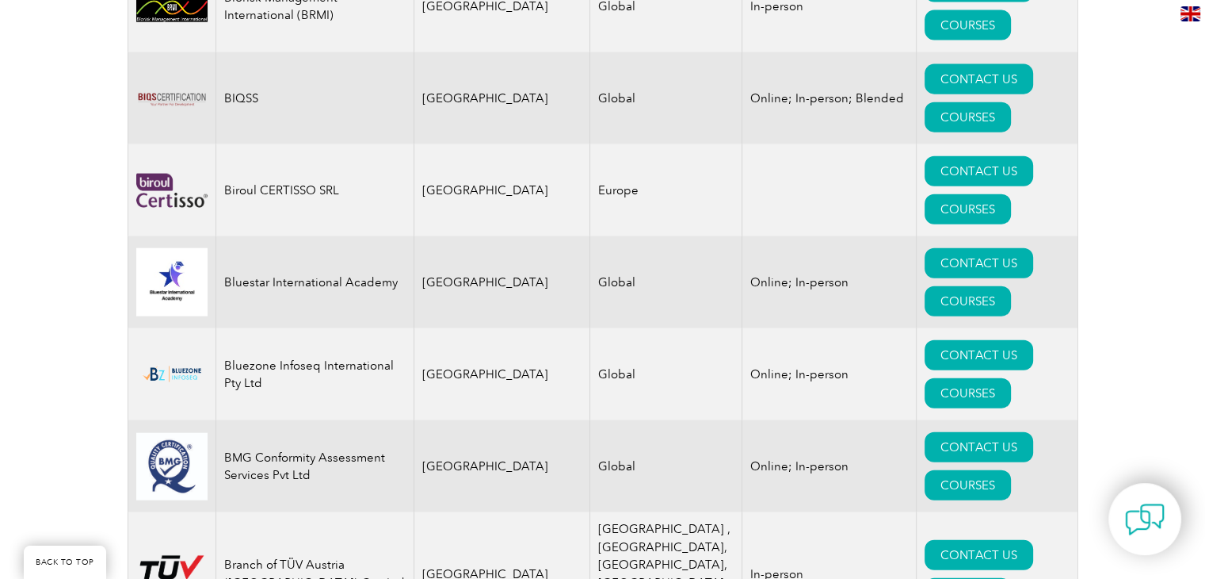  Describe the element at coordinates (315, 190) in the screenshot. I see `td: Biroul CERTISSO SRL` at that location.